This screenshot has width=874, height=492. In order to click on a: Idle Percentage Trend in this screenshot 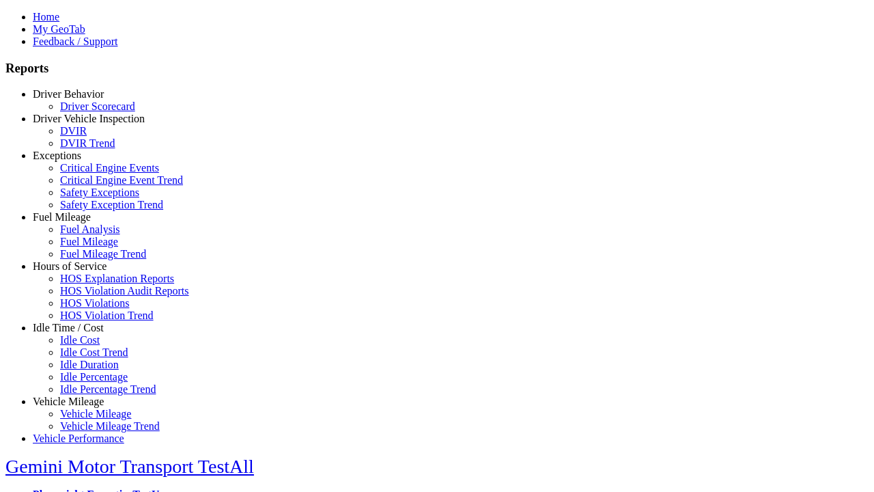, I will do `click(108, 389)`.